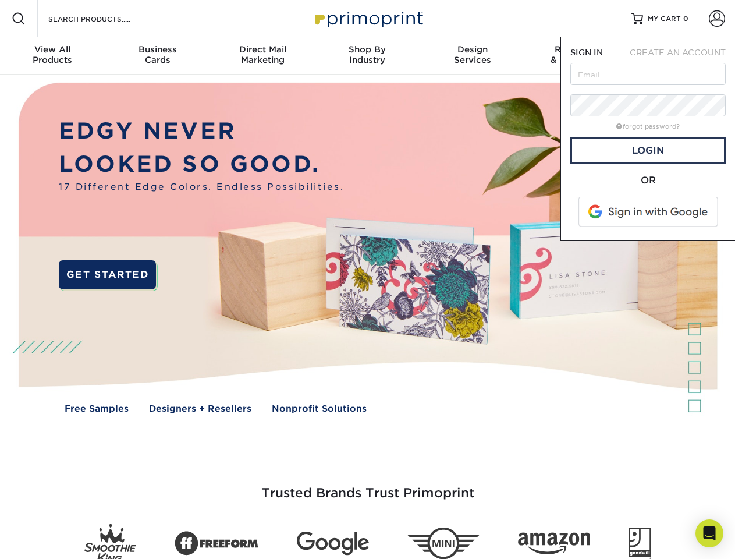 The image size is (735, 559). I want to click on a: Nonprofit Solutions, so click(319, 409).